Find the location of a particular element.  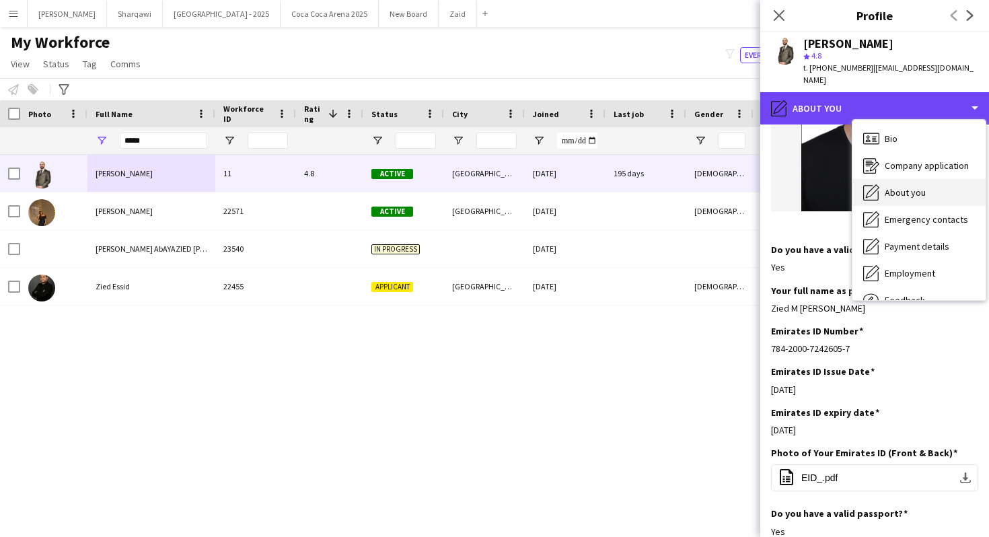

div: Employment is located at coordinates (919, 273).